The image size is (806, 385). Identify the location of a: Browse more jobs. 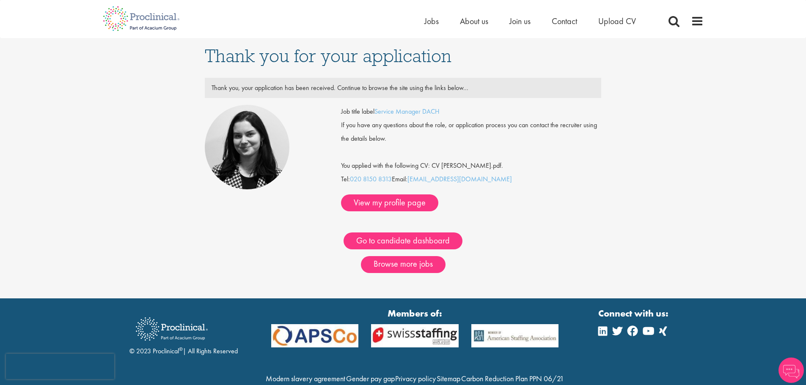
(403, 265).